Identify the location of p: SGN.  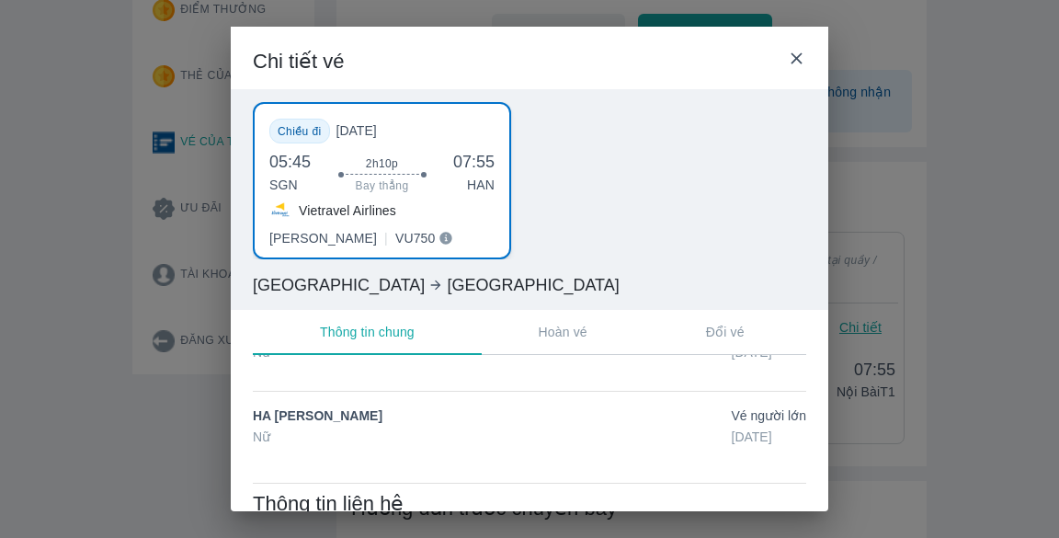
(291, 185).